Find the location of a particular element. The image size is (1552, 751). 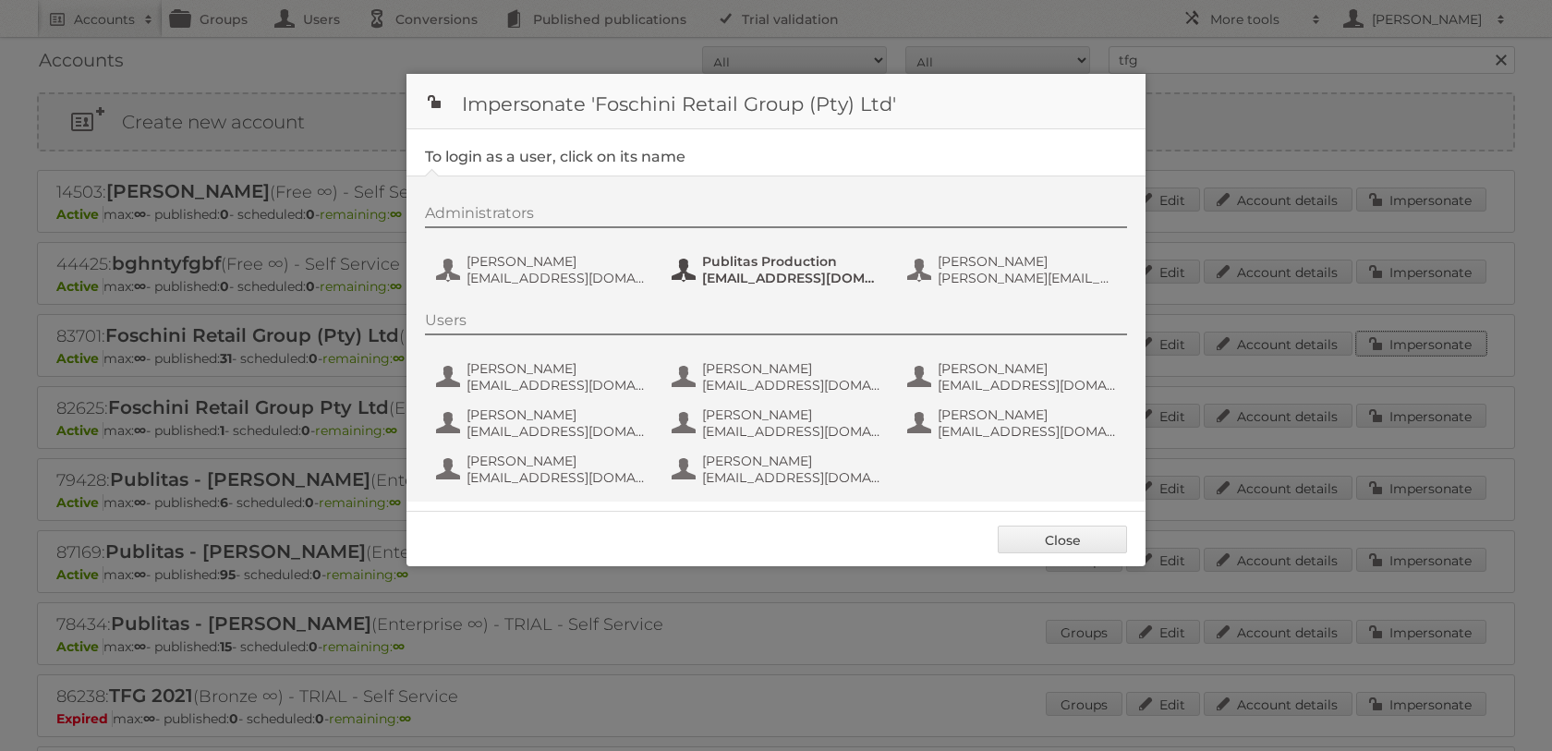

a: Close is located at coordinates (1062, 539).